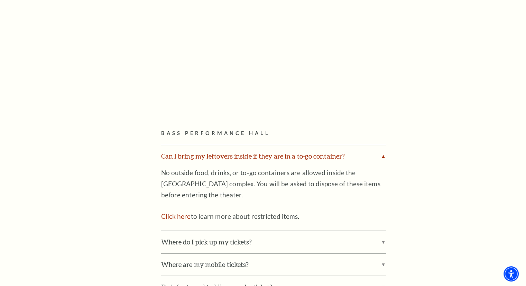  I want to click on h2: Bass Performance Hall, so click(319, 133).